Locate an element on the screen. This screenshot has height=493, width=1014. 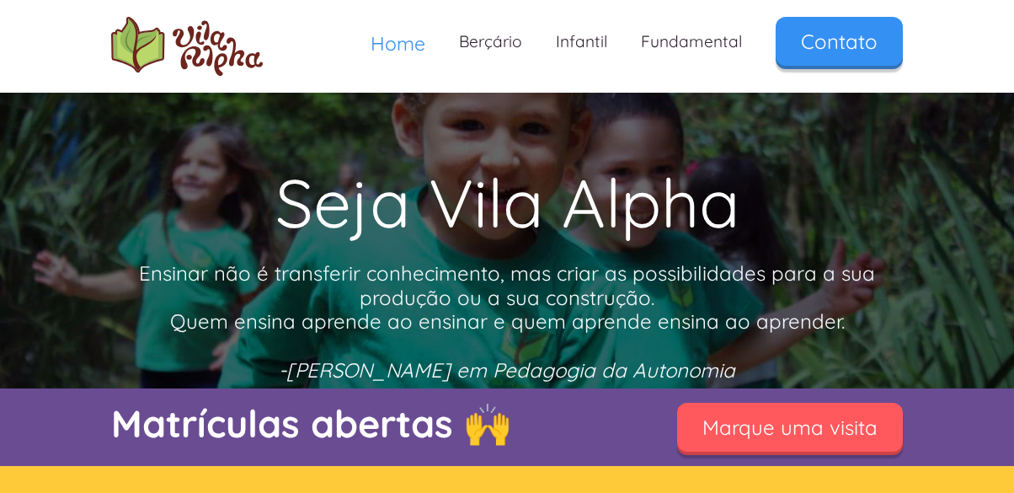
span: Home is located at coordinates (398, 43).